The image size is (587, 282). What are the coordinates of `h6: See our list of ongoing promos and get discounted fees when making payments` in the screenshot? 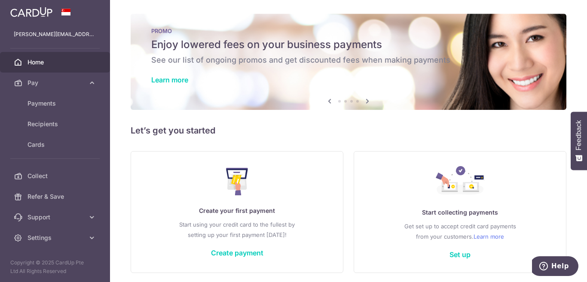 It's located at (348, 60).